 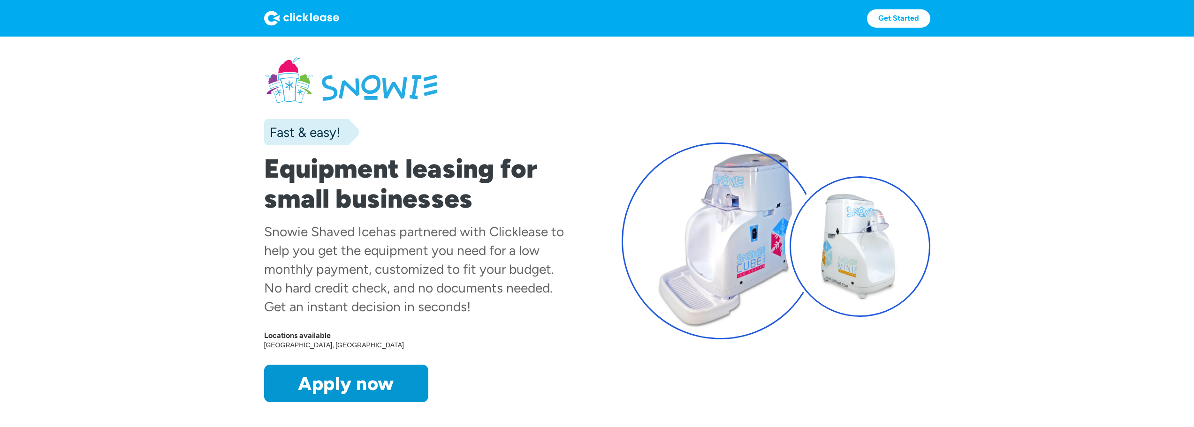 I want to click on a: Get Started, so click(x=898, y=18).